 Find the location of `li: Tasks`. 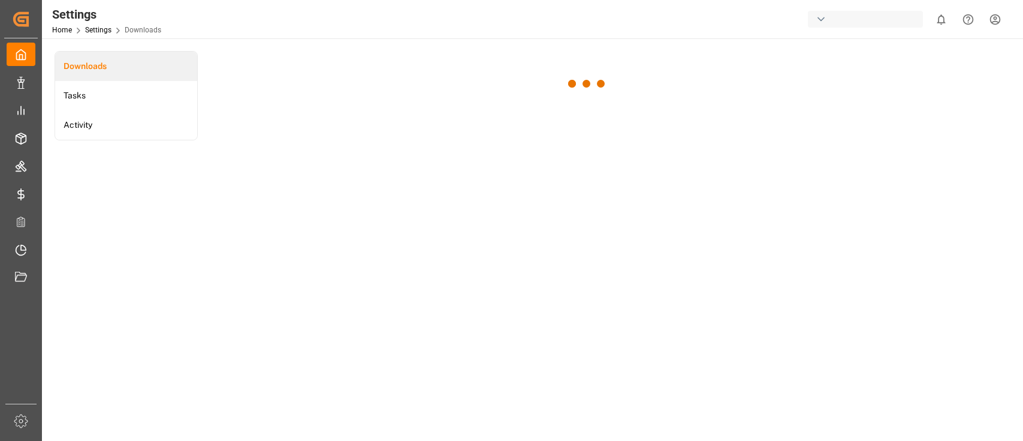

li: Tasks is located at coordinates (126, 95).